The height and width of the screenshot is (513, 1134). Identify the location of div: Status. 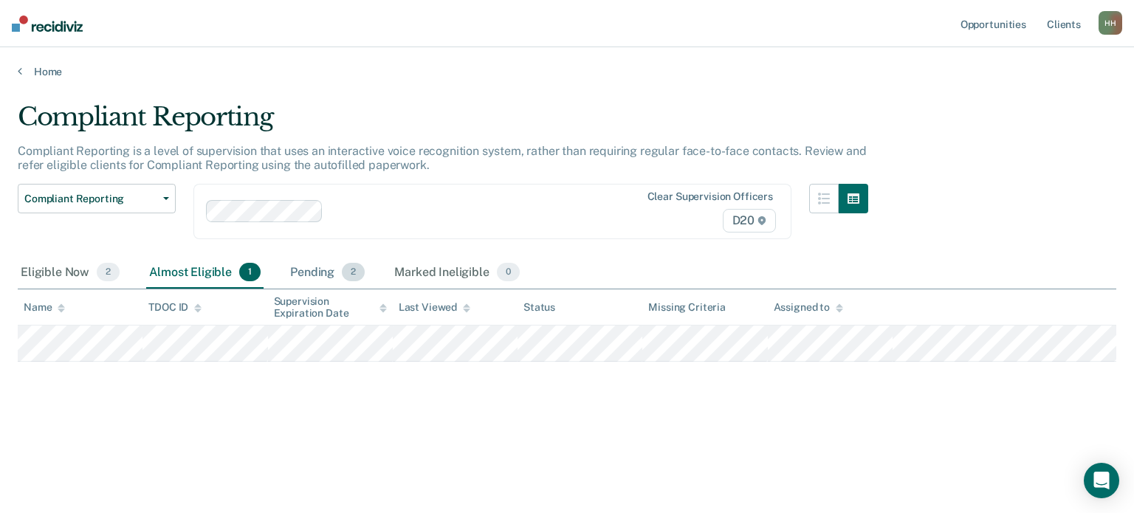
(539, 307).